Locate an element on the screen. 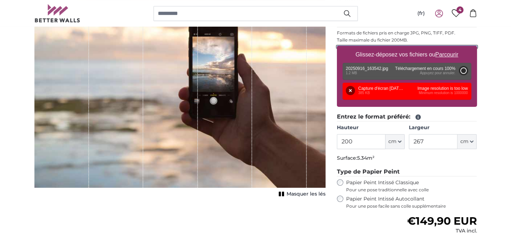 The height and width of the screenshot is (236, 511). p: Taille maximale du fichier 200MB. is located at coordinates (406, 40).